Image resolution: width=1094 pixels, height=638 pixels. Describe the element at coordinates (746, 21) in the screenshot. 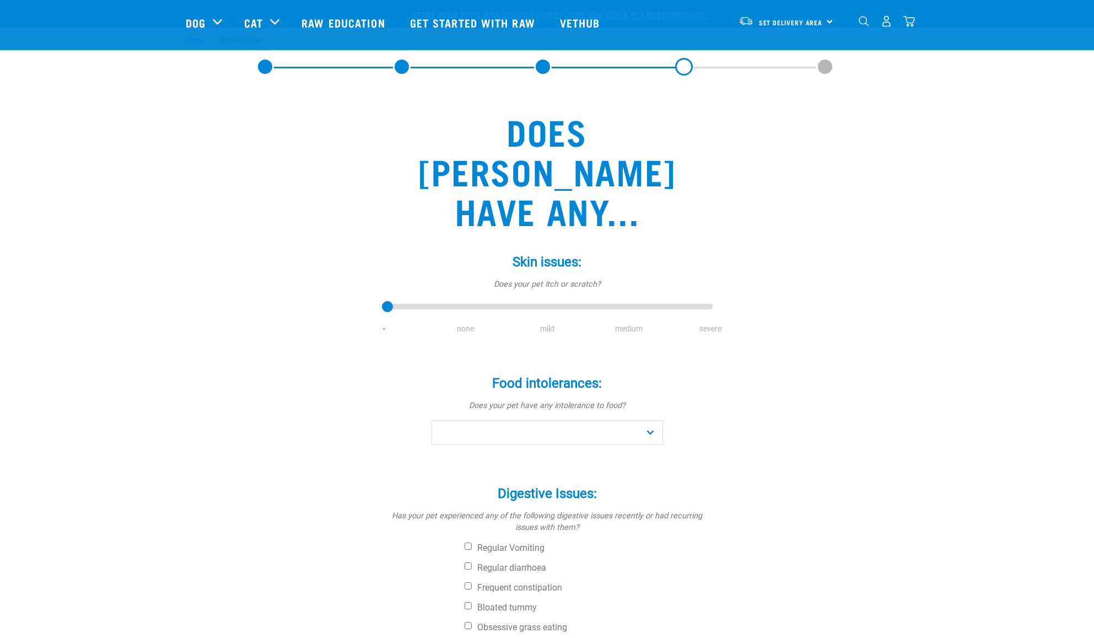

I see `img: van-moving.png` at that location.